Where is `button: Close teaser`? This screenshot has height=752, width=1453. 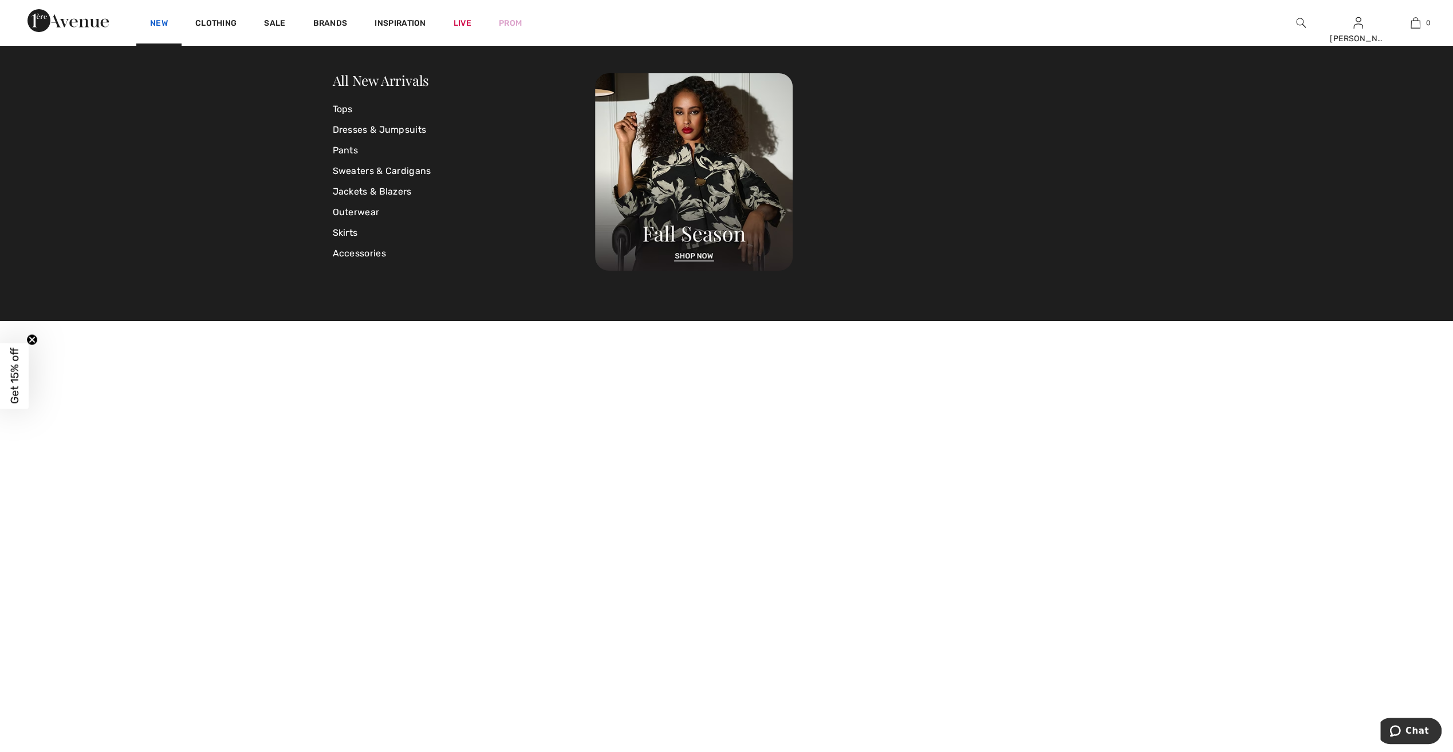
button: Close teaser is located at coordinates (32, 340).